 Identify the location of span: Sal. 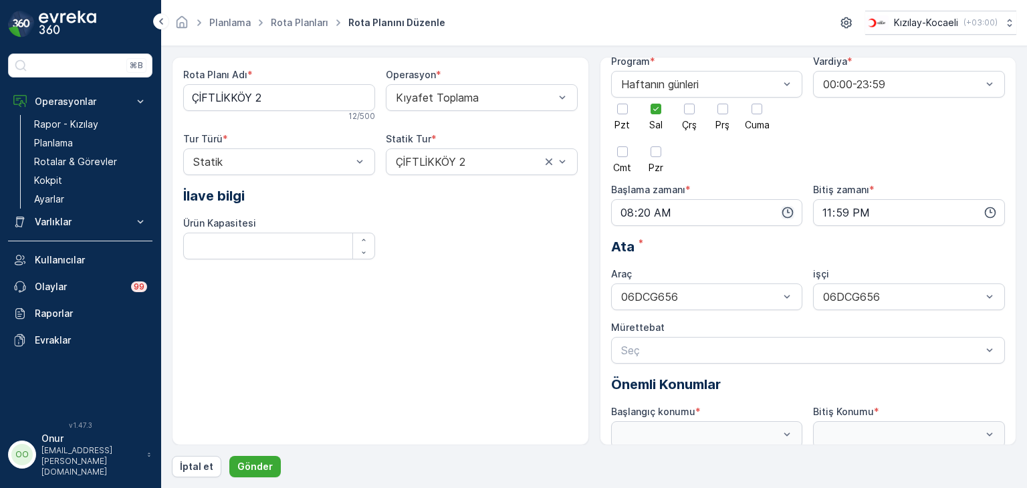
(656, 125).